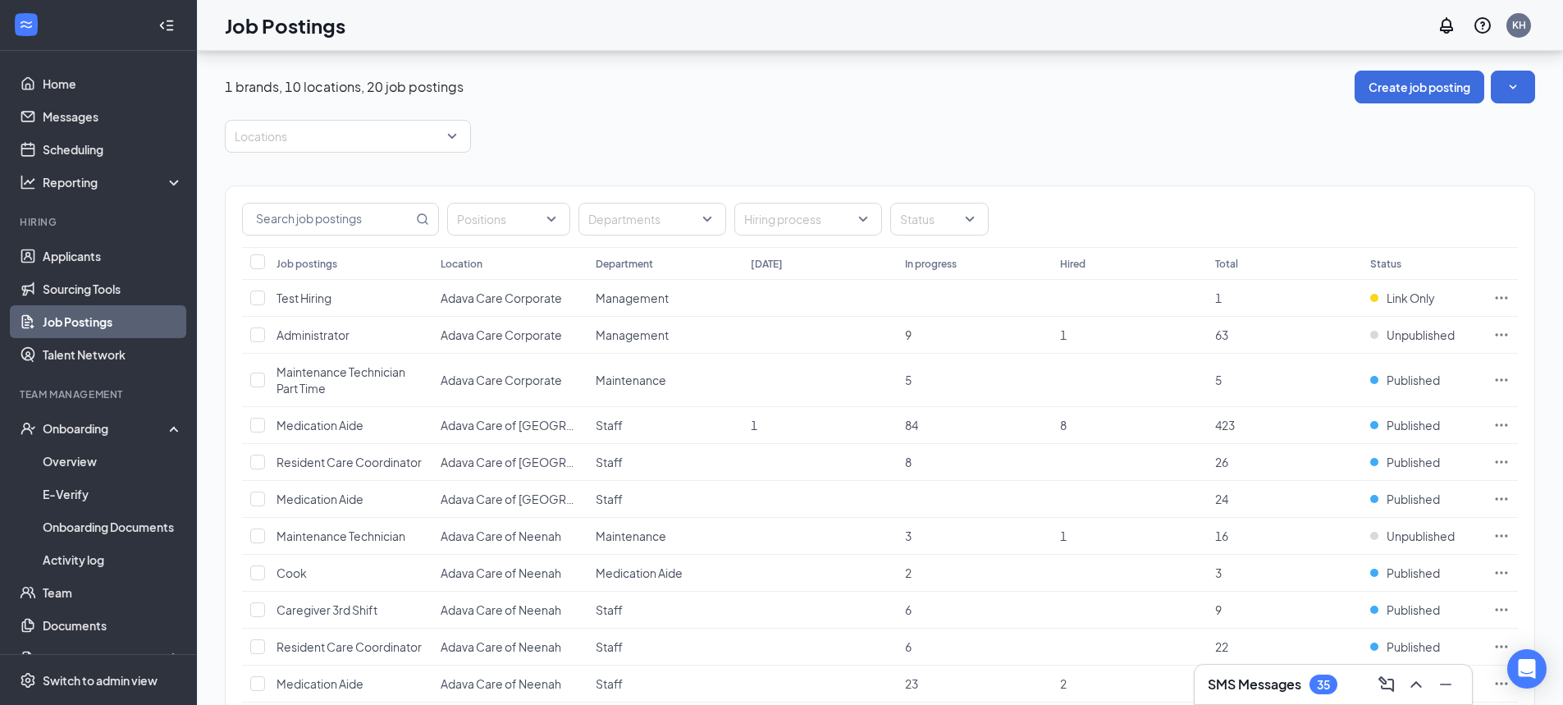  Describe the element at coordinates (1519, 25) in the screenshot. I see `div: KH` at that location.